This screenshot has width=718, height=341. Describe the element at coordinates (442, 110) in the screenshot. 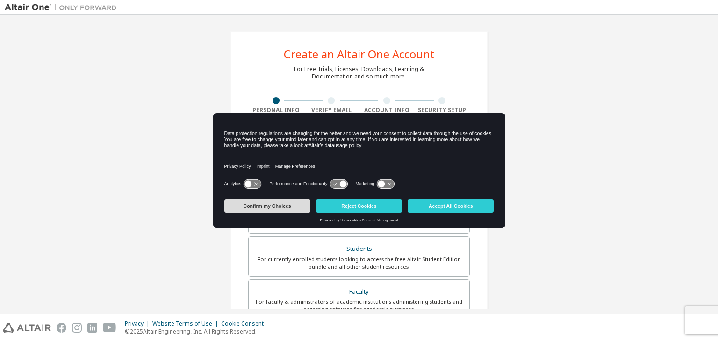

I see `div: Security Setup` at that location.